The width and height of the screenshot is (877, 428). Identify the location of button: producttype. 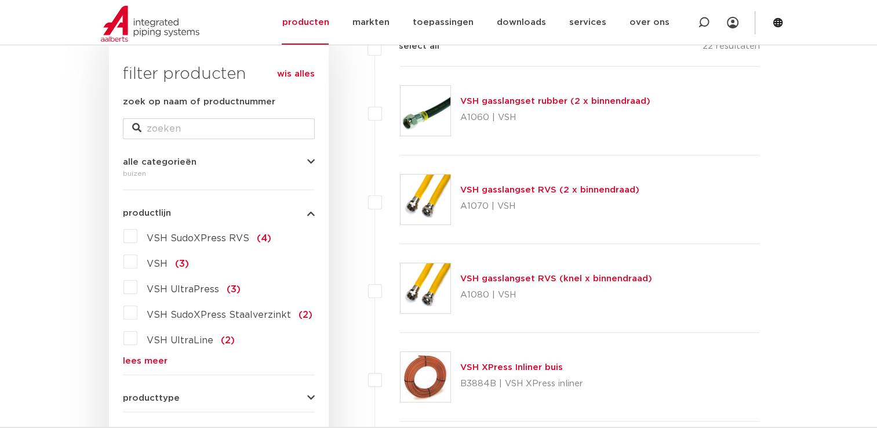
(218, 397).